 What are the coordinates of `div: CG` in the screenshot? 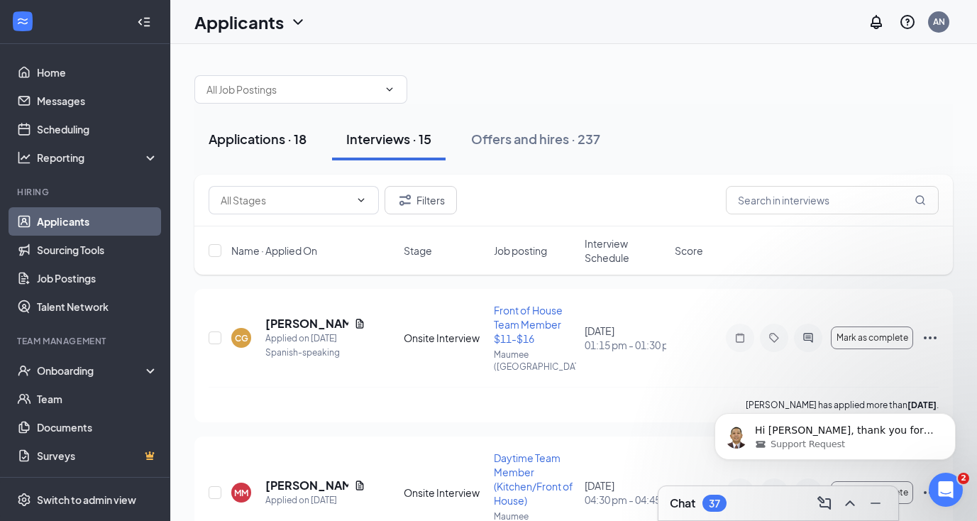 It's located at (241, 338).